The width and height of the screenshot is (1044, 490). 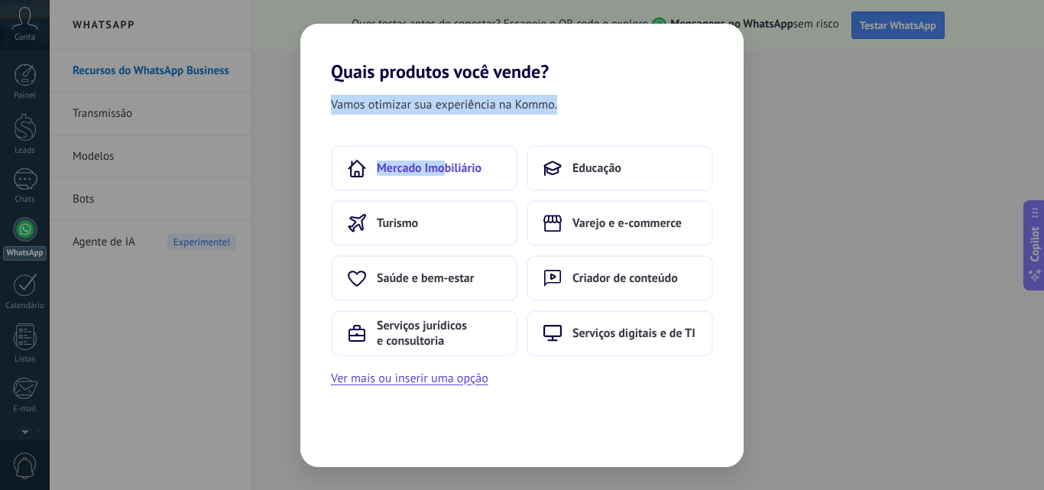 I want to click on button: Saúde e bem-estar, so click(x=424, y=278).